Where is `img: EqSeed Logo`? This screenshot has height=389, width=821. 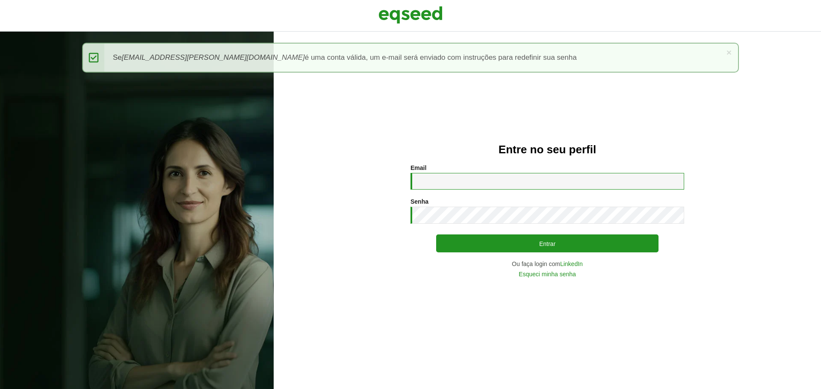 img: EqSeed Logo is located at coordinates (410, 15).